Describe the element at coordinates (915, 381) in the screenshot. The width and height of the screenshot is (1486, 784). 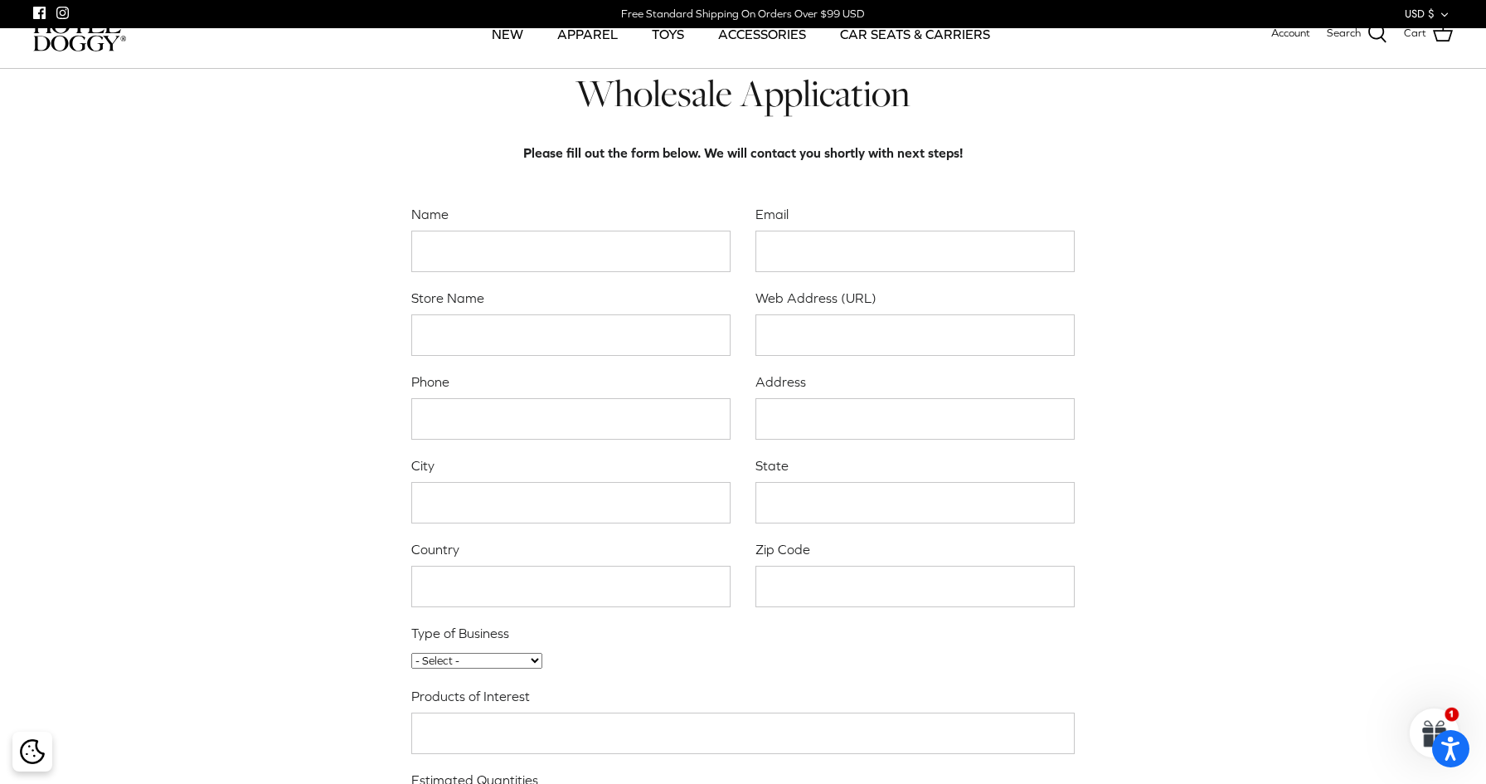
I see `label: Address` at that location.